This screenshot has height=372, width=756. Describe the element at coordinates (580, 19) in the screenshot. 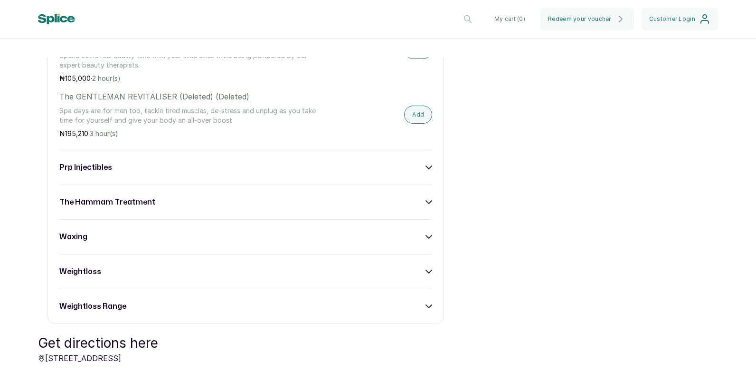

I see `span: Redeem your voucher` at that location.